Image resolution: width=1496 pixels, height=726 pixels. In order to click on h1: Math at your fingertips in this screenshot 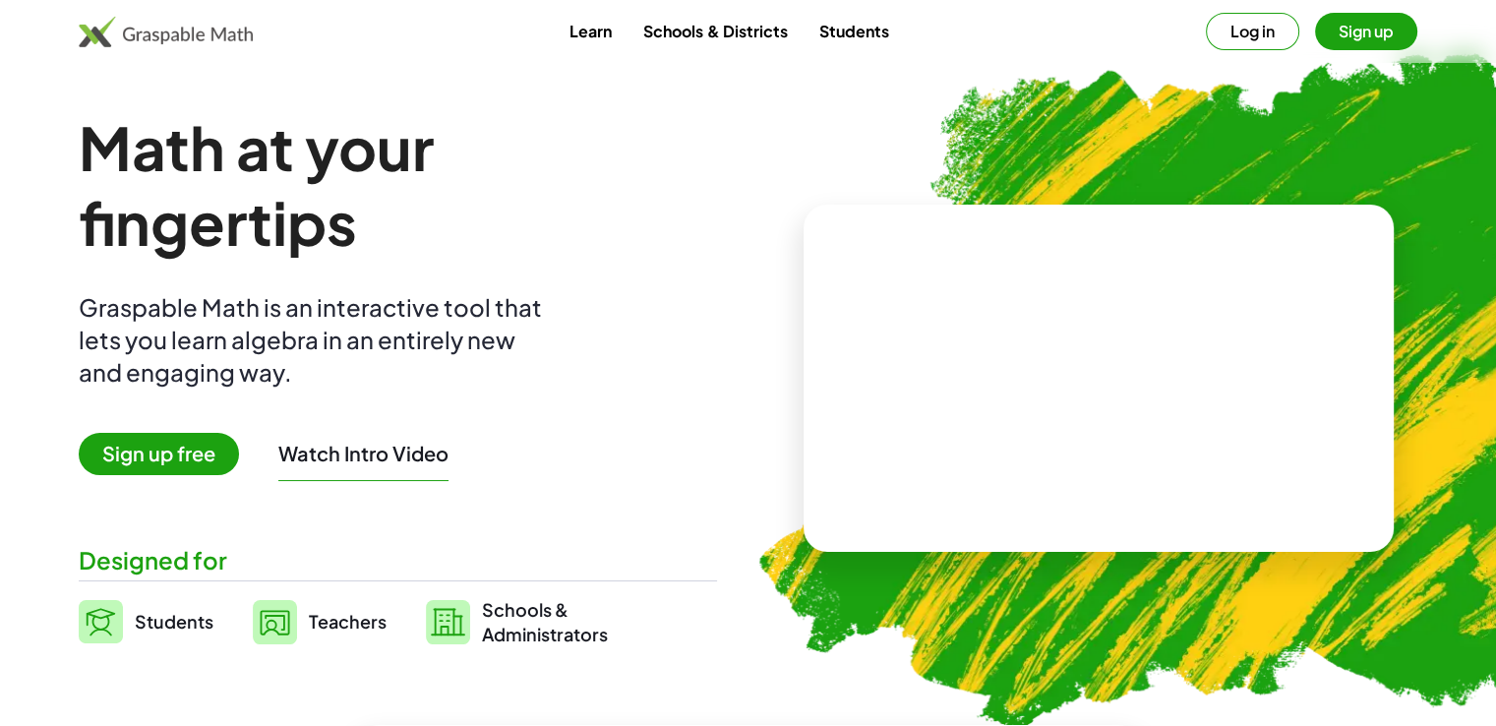, I will do `click(391, 185)`.